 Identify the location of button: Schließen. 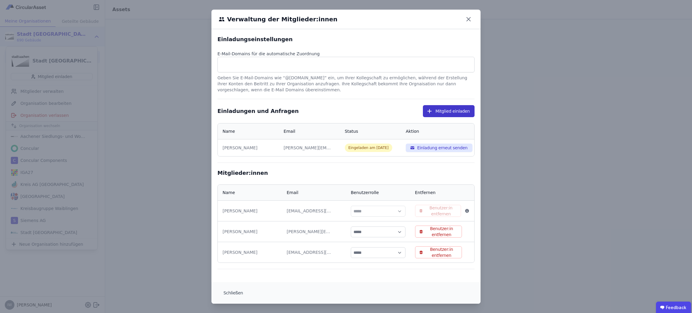
(233, 293).